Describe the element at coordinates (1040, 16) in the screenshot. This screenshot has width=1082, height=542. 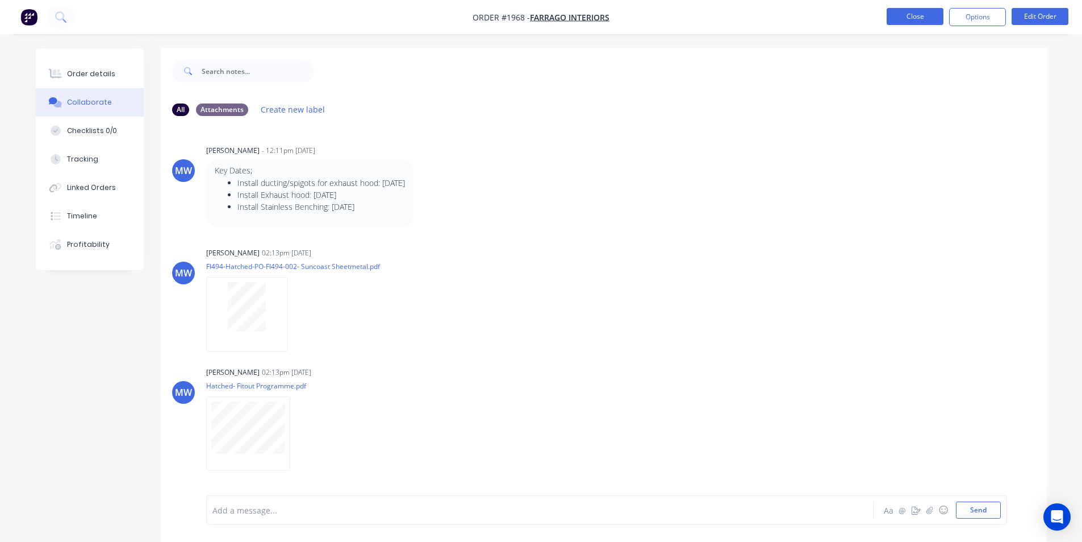
I see `button: Edit Order` at that location.